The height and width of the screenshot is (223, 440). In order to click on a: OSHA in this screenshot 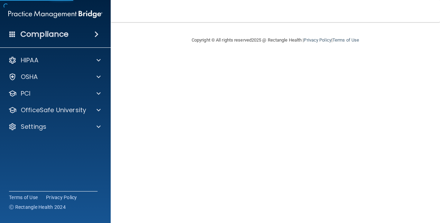, I will do `click(54, 77)`.